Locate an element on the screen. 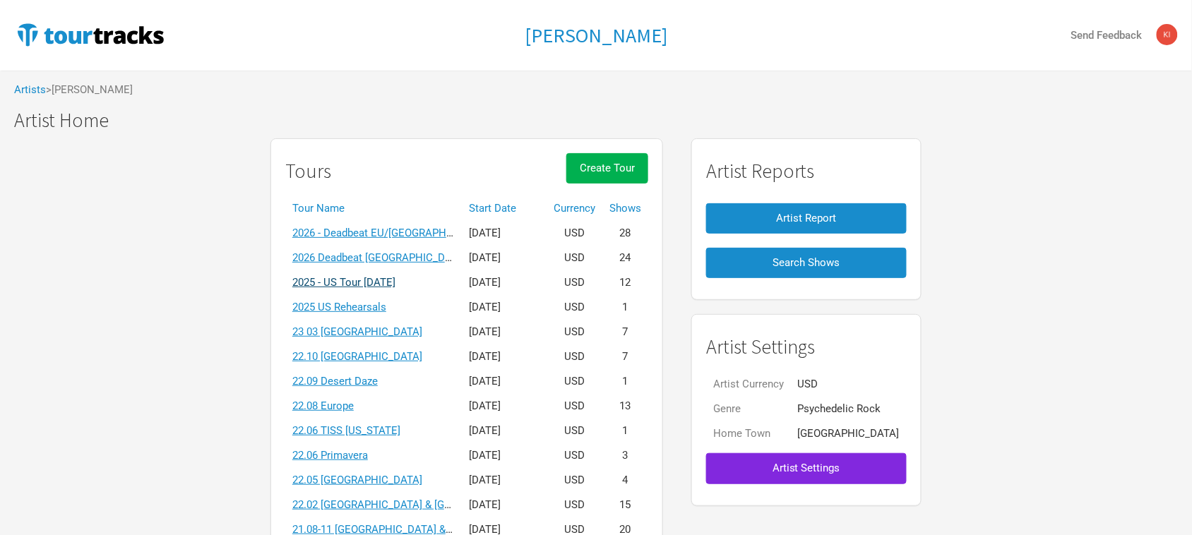 The image size is (1192, 535). span: Artist Settings is located at coordinates (806, 468).